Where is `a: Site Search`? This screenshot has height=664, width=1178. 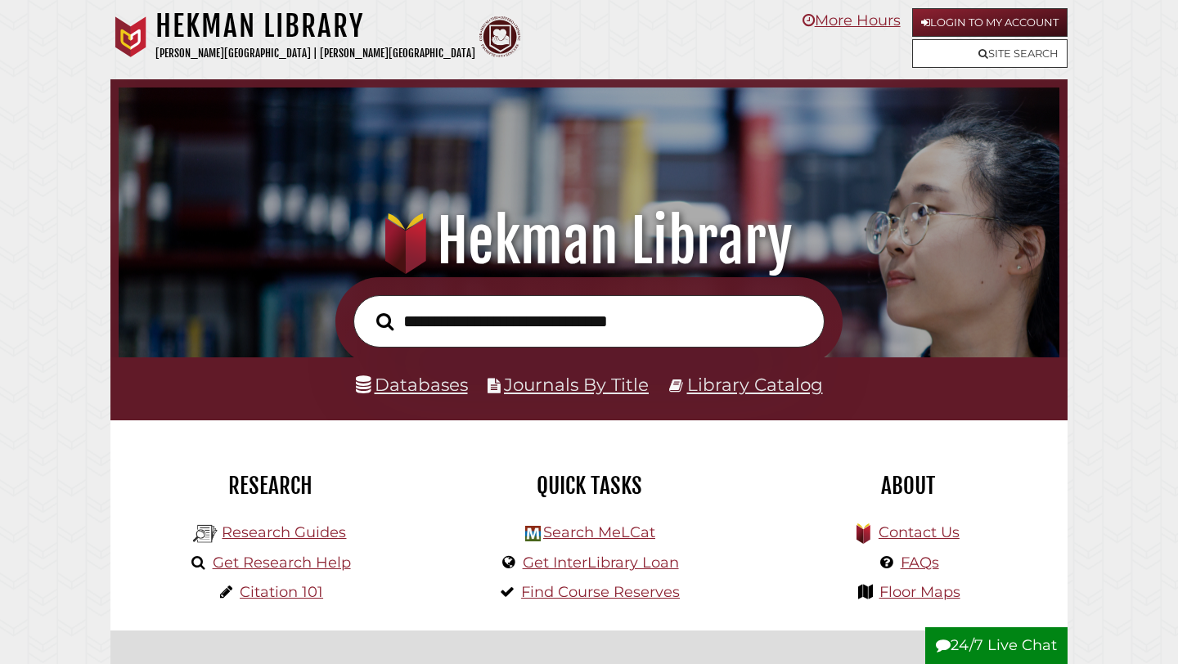 a: Site Search is located at coordinates (990, 53).